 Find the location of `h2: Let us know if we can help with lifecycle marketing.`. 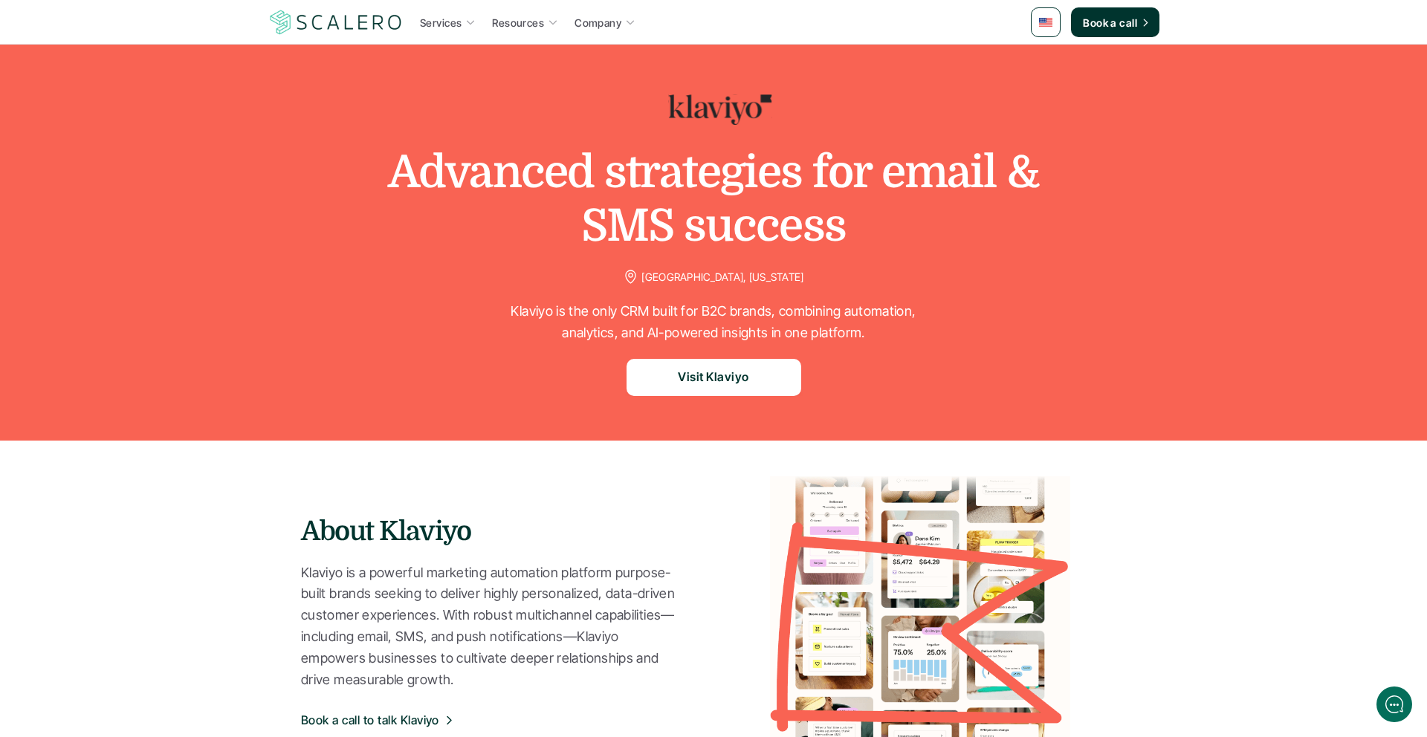

h2: Let us know if we can help with lifecycle marketing. is located at coordinates (149, 135).